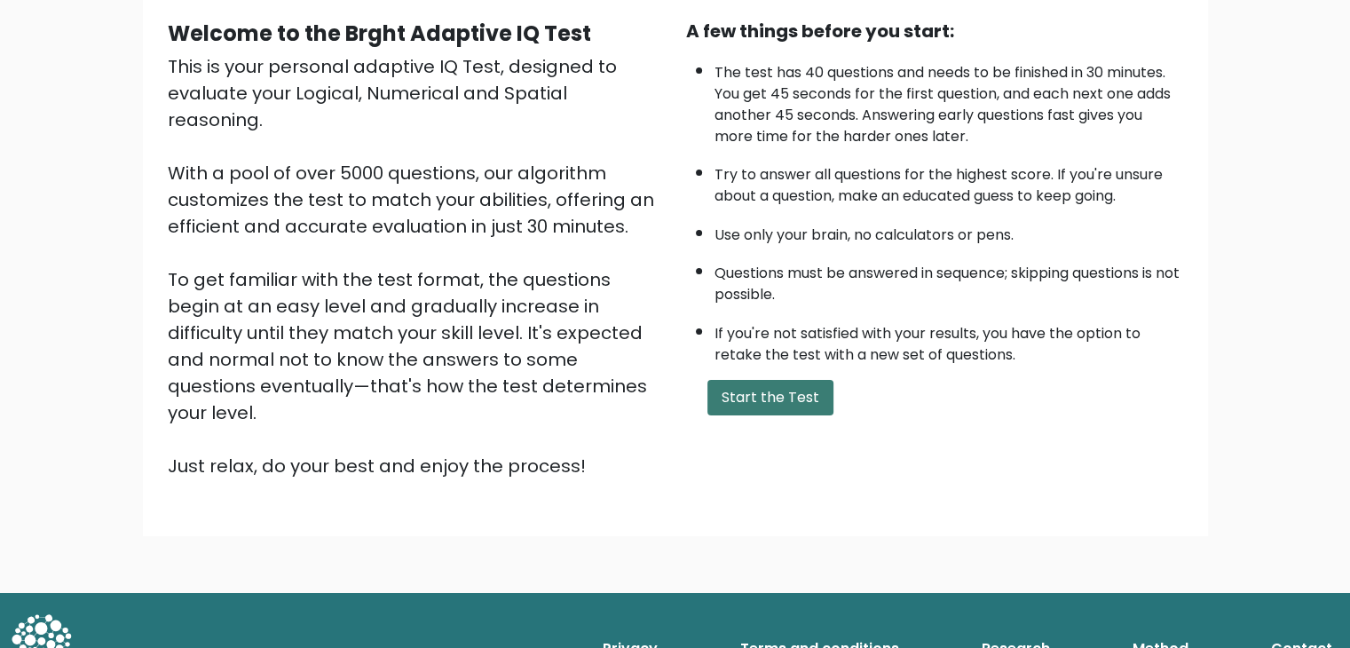 The height and width of the screenshot is (648, 1350). What do you see at coordinates (379, 33) in the screenshot?
I see `b: Welcome to the Brght Adaptive IQ Test` at bounding box center [379, 33].